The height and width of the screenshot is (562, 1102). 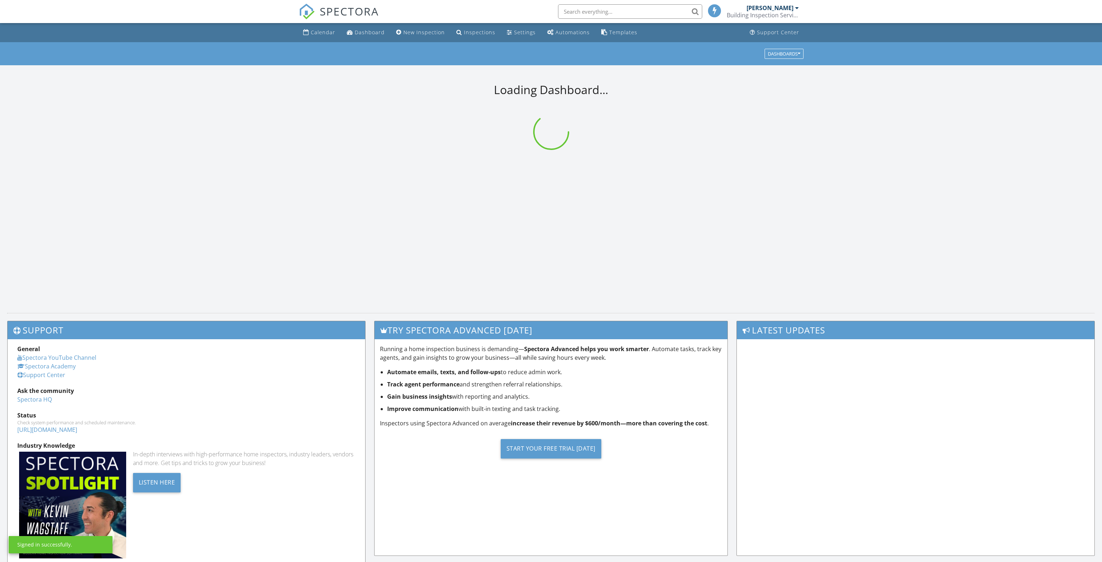 I want to click on a: SPECTORA, so click(x=339, y=17).